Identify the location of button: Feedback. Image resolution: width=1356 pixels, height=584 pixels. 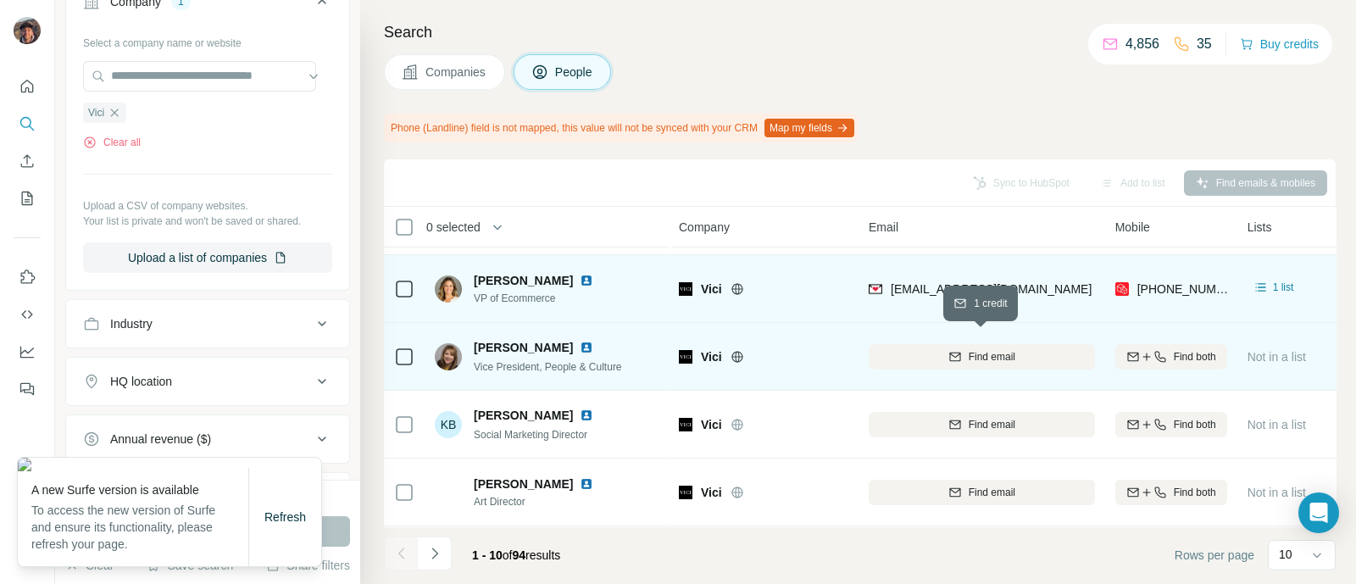
(27, 389).